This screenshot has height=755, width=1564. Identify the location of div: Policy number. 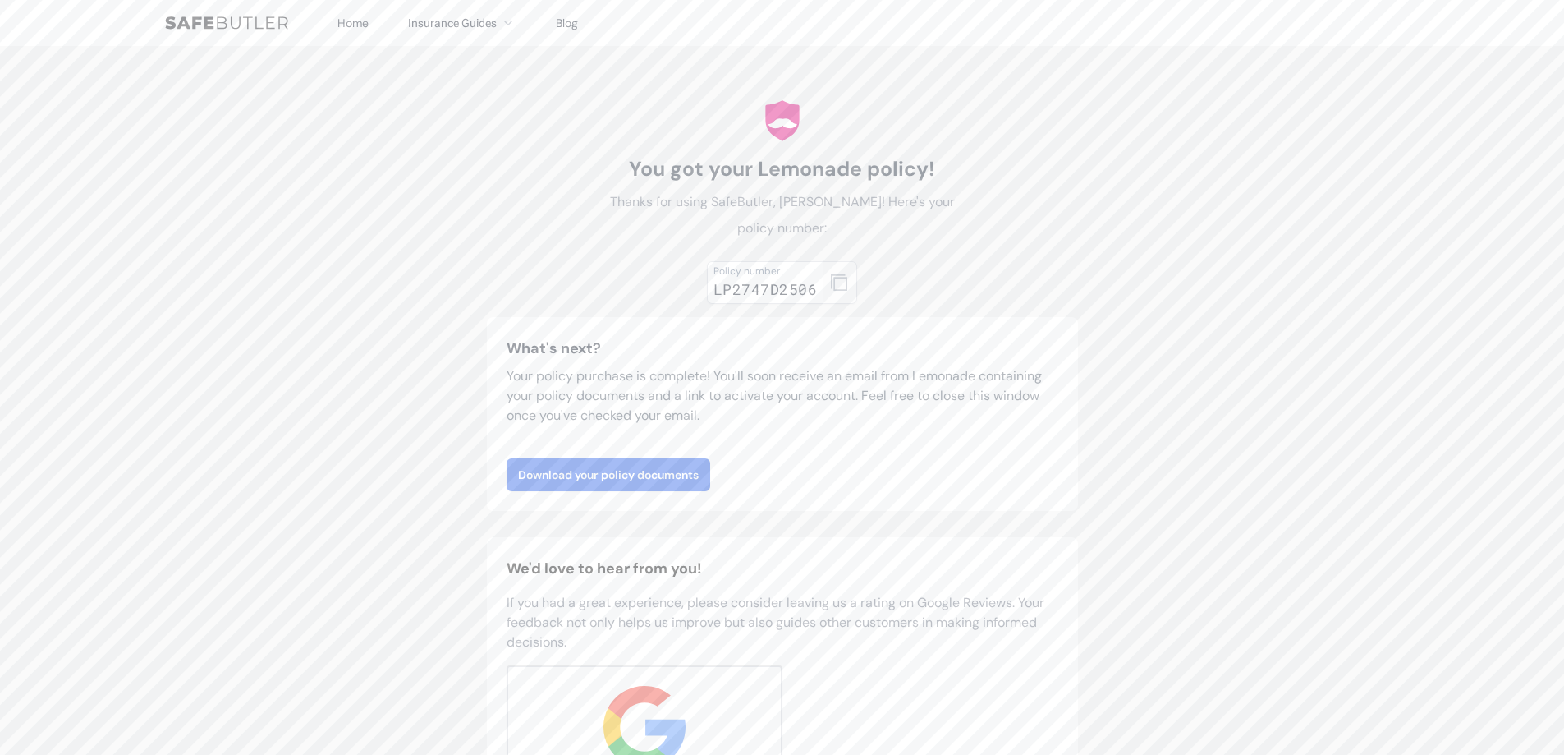
(765, 271).